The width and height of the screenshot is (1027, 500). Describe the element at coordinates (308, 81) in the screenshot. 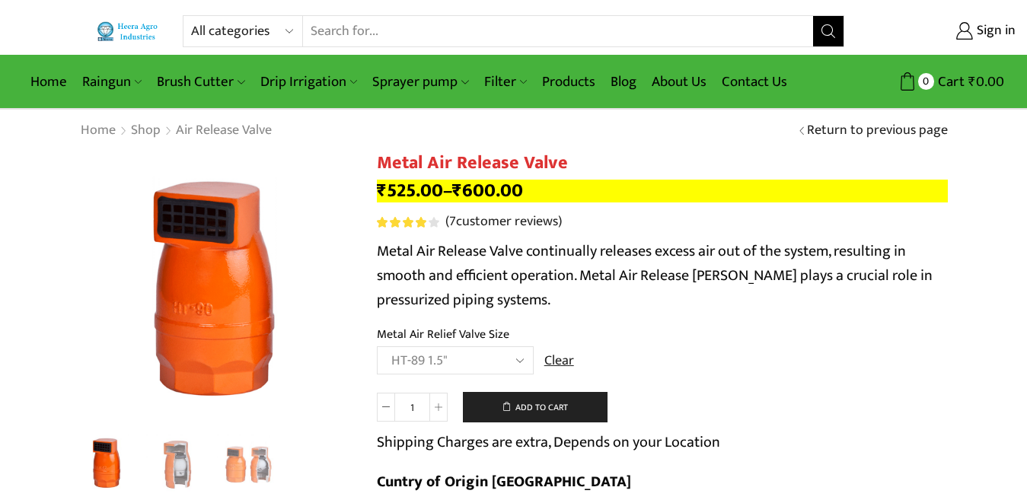

I see `a: Drip Irrigation` at that location.